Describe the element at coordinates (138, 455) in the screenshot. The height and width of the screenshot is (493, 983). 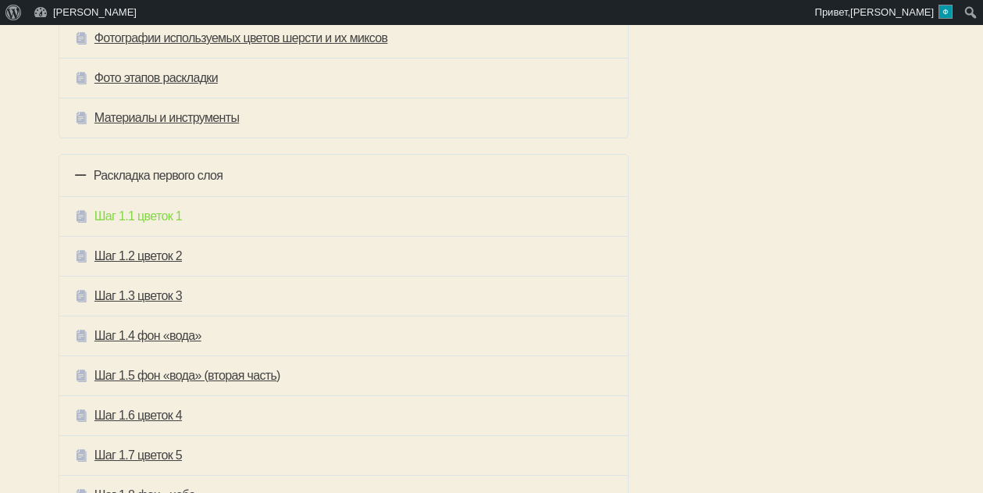
I see `a: Шаг 1.7 цветок 5` at that location.